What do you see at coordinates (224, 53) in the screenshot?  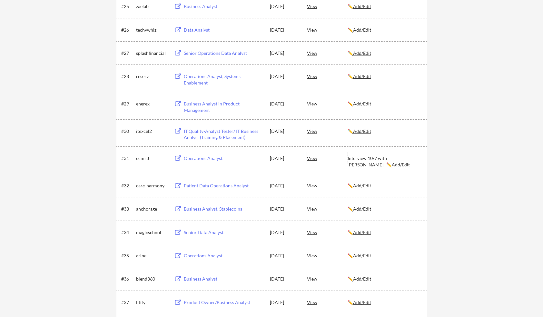 I see `div: Senior Operations Data Analyst` at bounding box center [224, 53].